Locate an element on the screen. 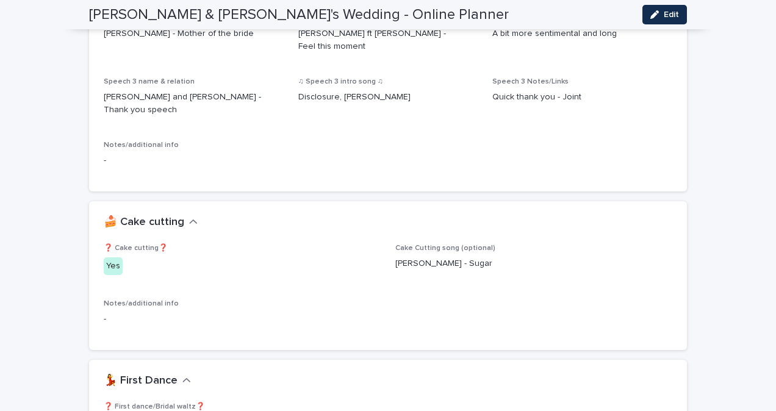 The height and width of the screenshot is (411, 776). span: ♫ Speech 3 intro song ♫ is located at coordinates (340, 82).